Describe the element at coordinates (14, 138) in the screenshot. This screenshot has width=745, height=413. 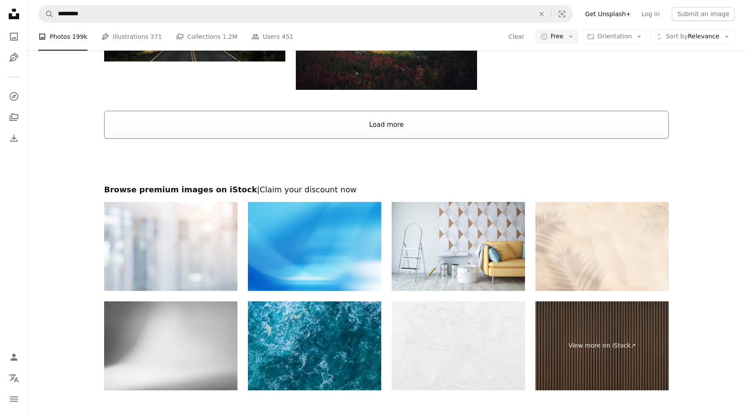
I see `a: Download History` at that location.